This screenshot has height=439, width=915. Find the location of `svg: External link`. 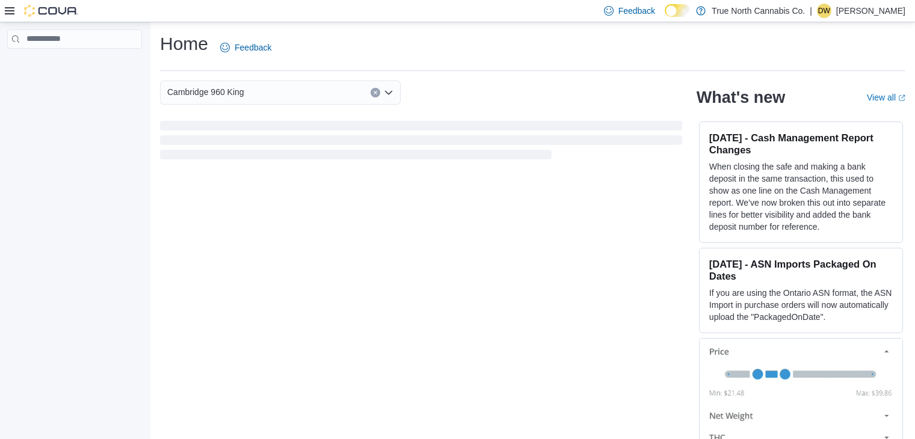

svg: External link is located at coordinates (901, 98).